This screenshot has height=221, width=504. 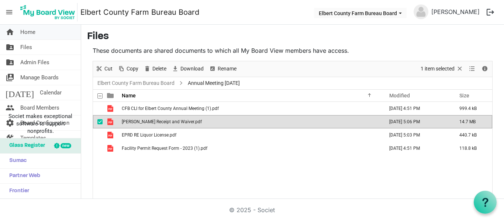 What do you see at coordinates (128, 69) in the screenshot?
I see `button: Copy` at bounding box center [128, 69].